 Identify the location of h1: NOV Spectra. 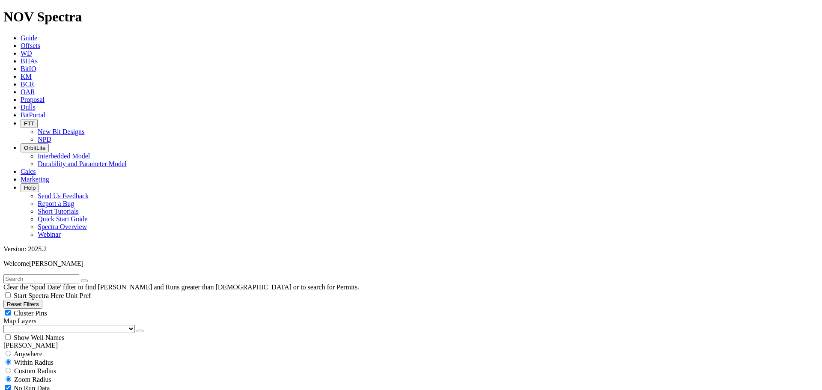
(411, 17).